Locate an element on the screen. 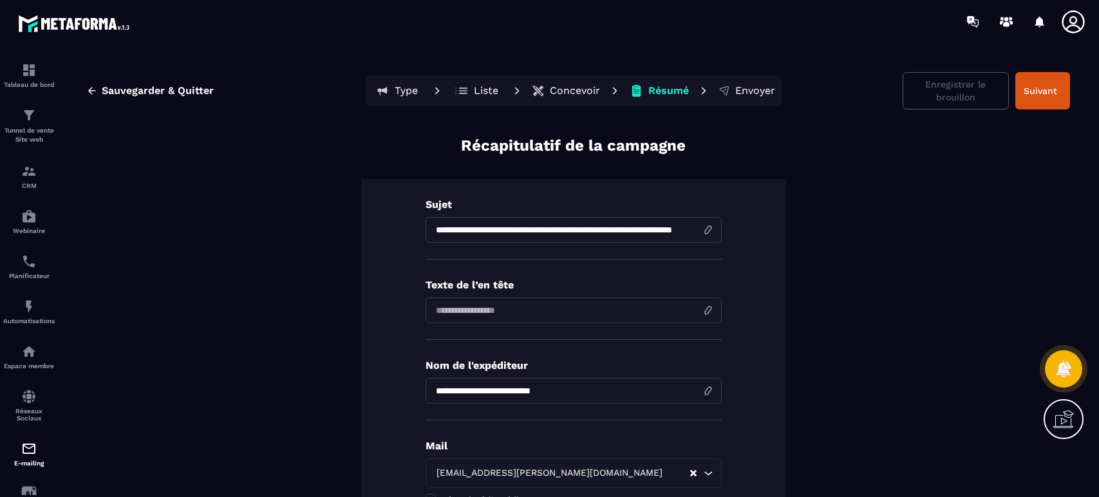 The width and height of the screenshot is (1099, 497). button: Suivant is located at coordinates (1042, 91).